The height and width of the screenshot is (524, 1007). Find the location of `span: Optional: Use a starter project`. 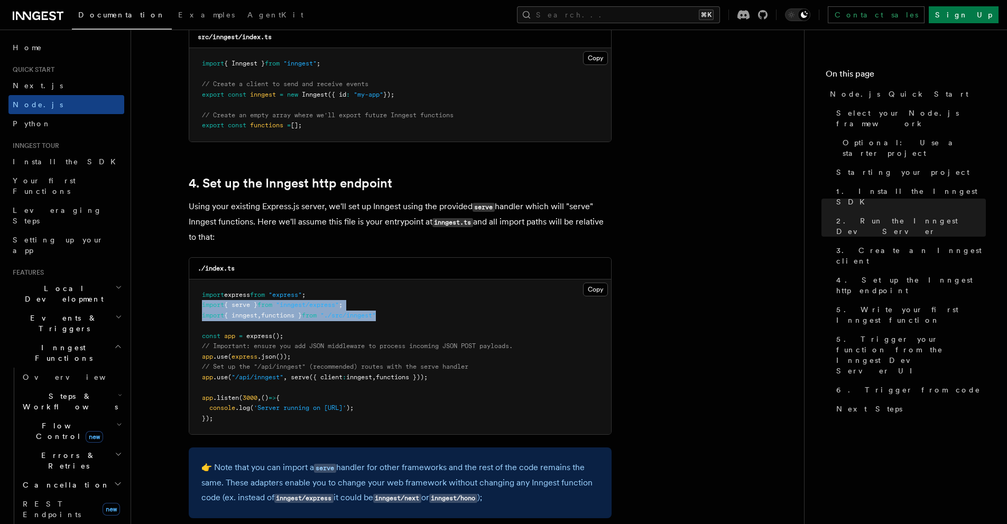

span: Optional: Use a starter project is located at coordinates (914, 148).